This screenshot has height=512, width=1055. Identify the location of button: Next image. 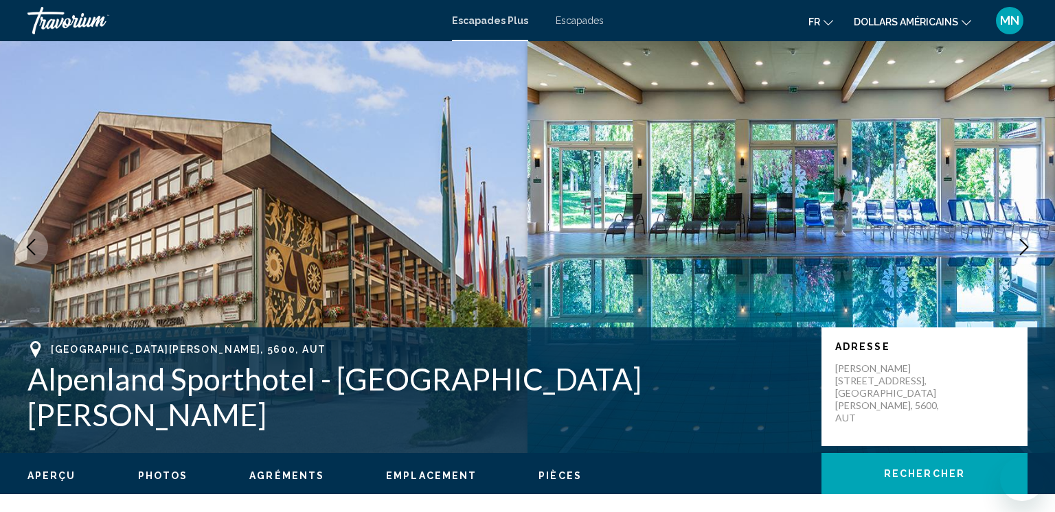
(1024, 247).